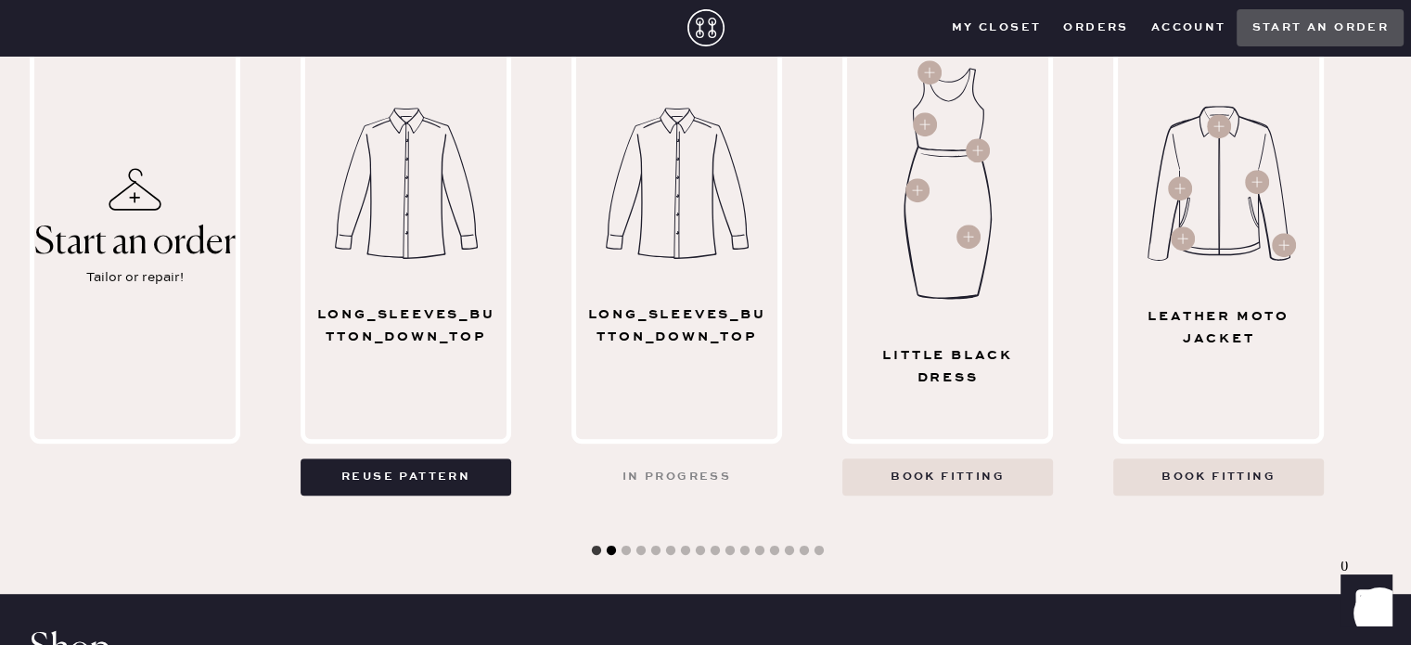  What do you see at coordinates (819, 551) in the screenshot?
I see `button: 16` at bounding box center [819, 551].